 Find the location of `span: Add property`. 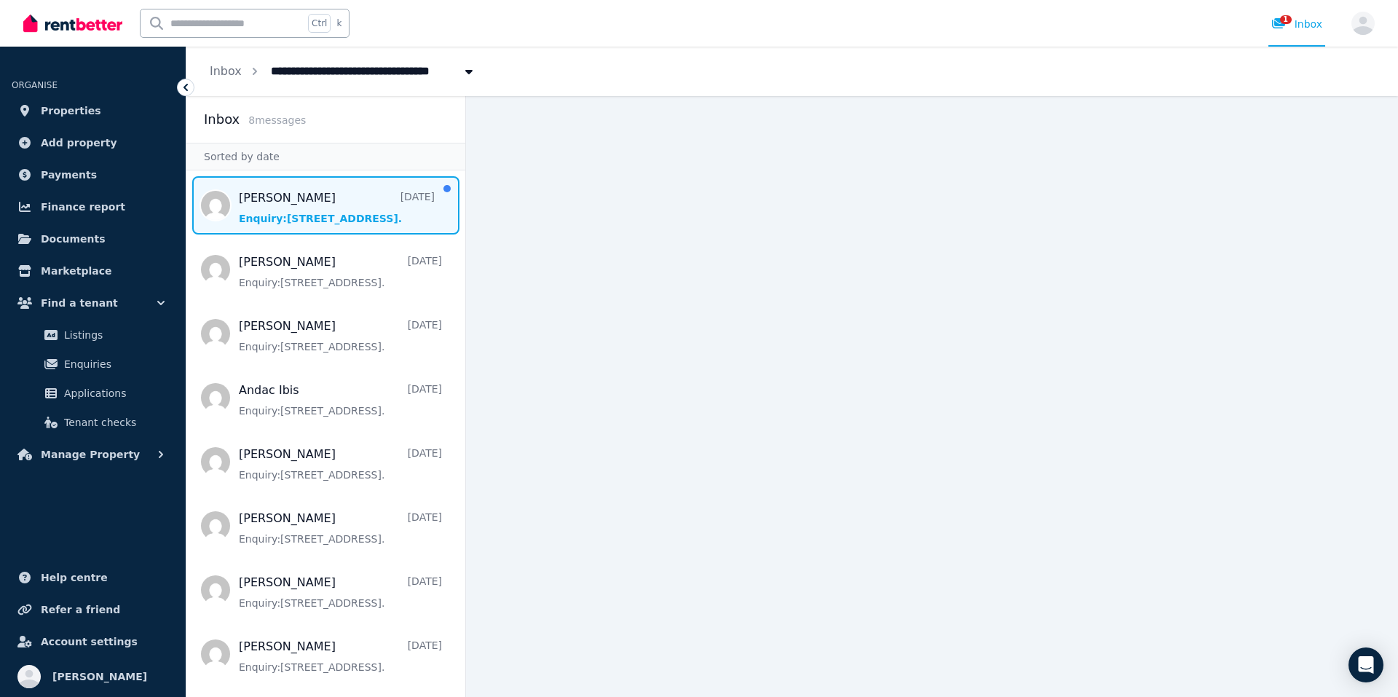

span: Add property is located at coordinates (79, 143).